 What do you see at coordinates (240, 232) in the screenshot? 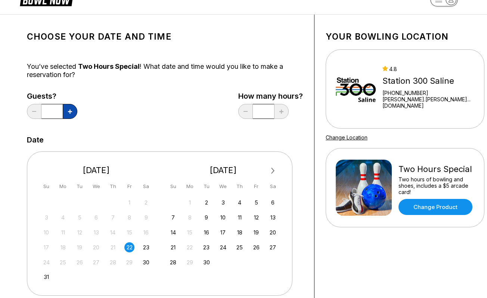
I see `div: Choose Thursday, September 18th, 2025` at bounding box center [240, 232].